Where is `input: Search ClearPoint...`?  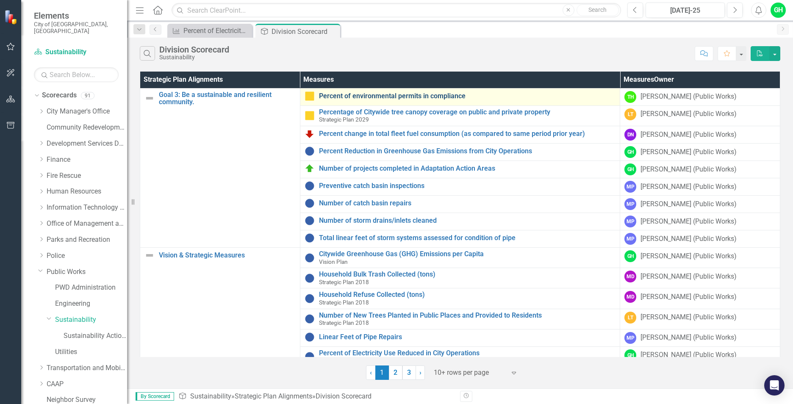 input: Search ClearPoint... is located at coordinates (396, 10).